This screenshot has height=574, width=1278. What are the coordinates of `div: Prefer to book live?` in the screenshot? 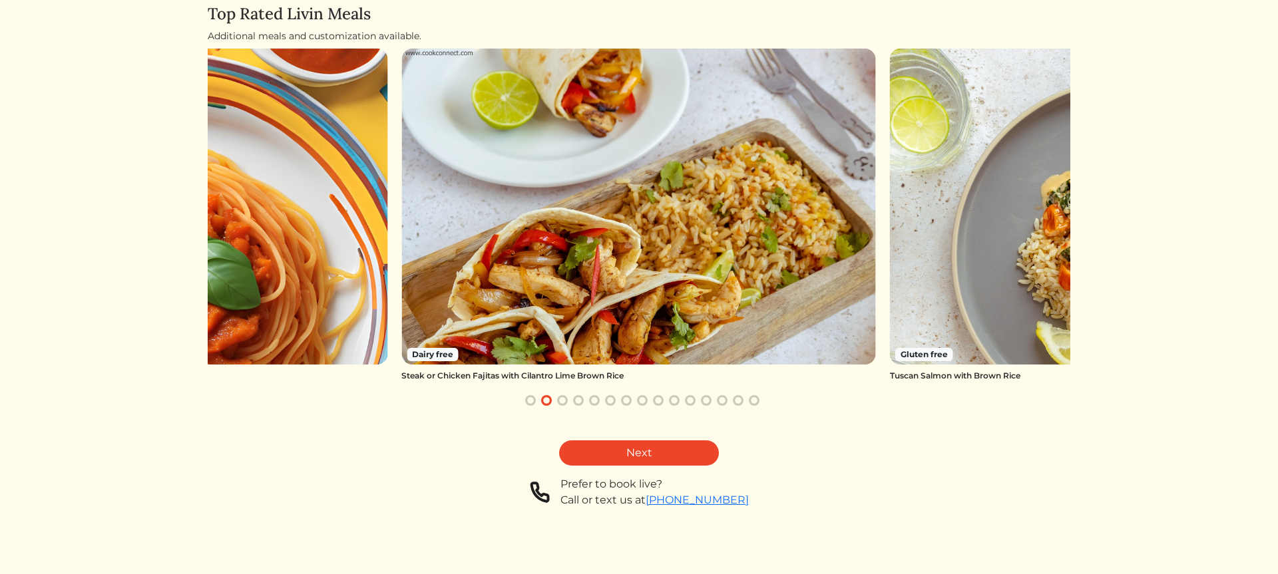 It's located at (654, 484).